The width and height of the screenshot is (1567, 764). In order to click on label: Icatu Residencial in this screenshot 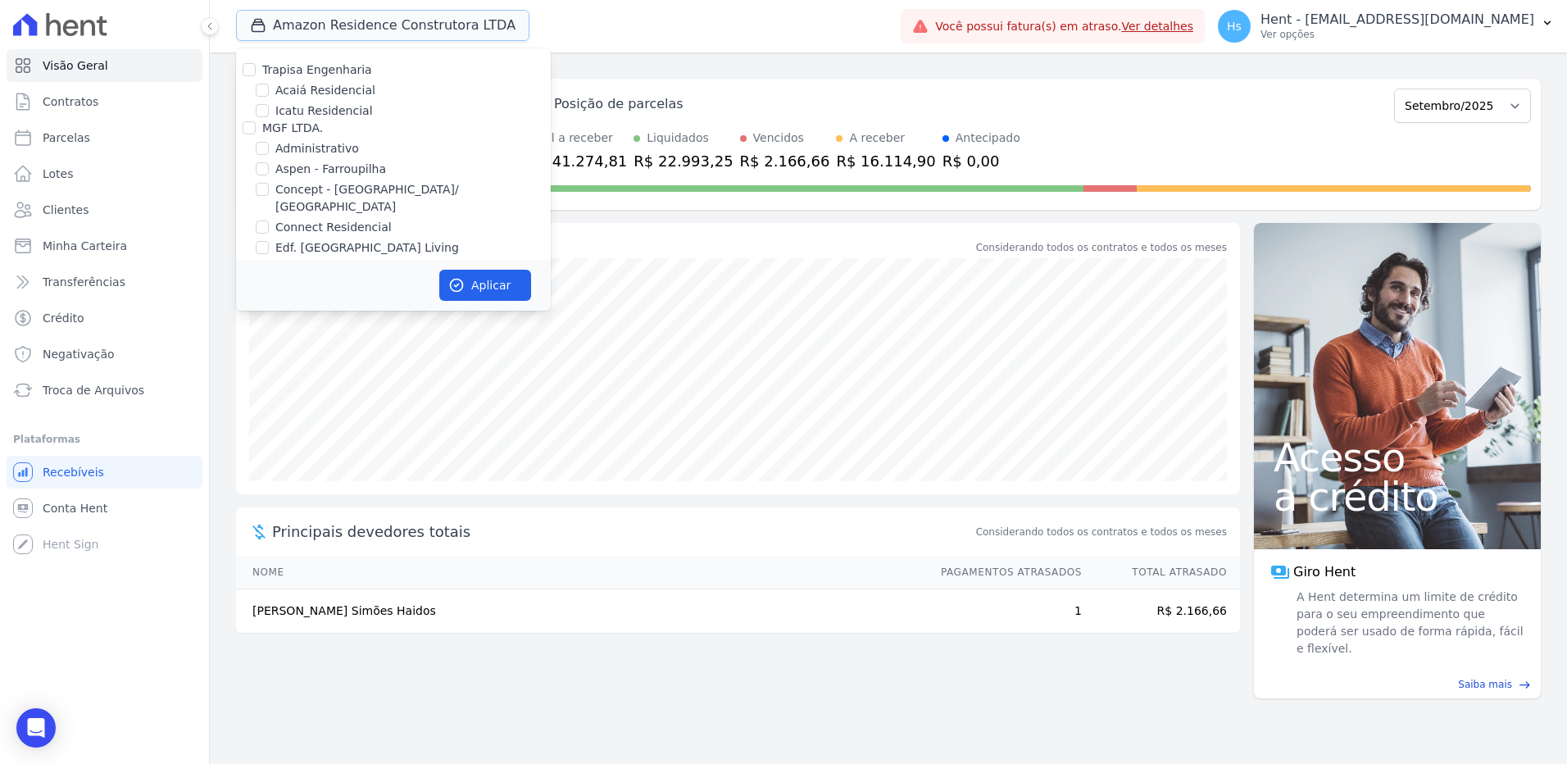, I will do `click(324, 111)`.